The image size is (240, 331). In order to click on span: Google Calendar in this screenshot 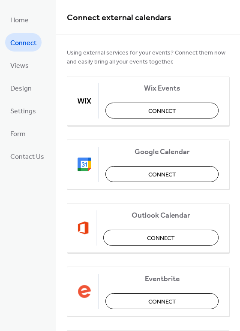, I will do `click(162, 152)`.